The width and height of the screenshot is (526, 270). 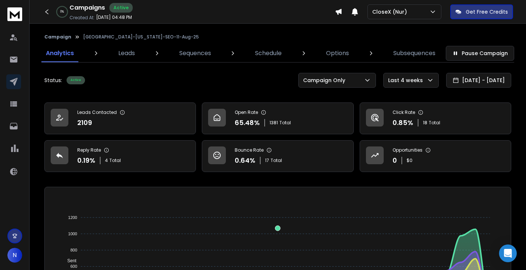 What do you see at coordinates (97, 112) in the screenshot?
I see `p: Leads Contacted` at bounding box center [97, 112].